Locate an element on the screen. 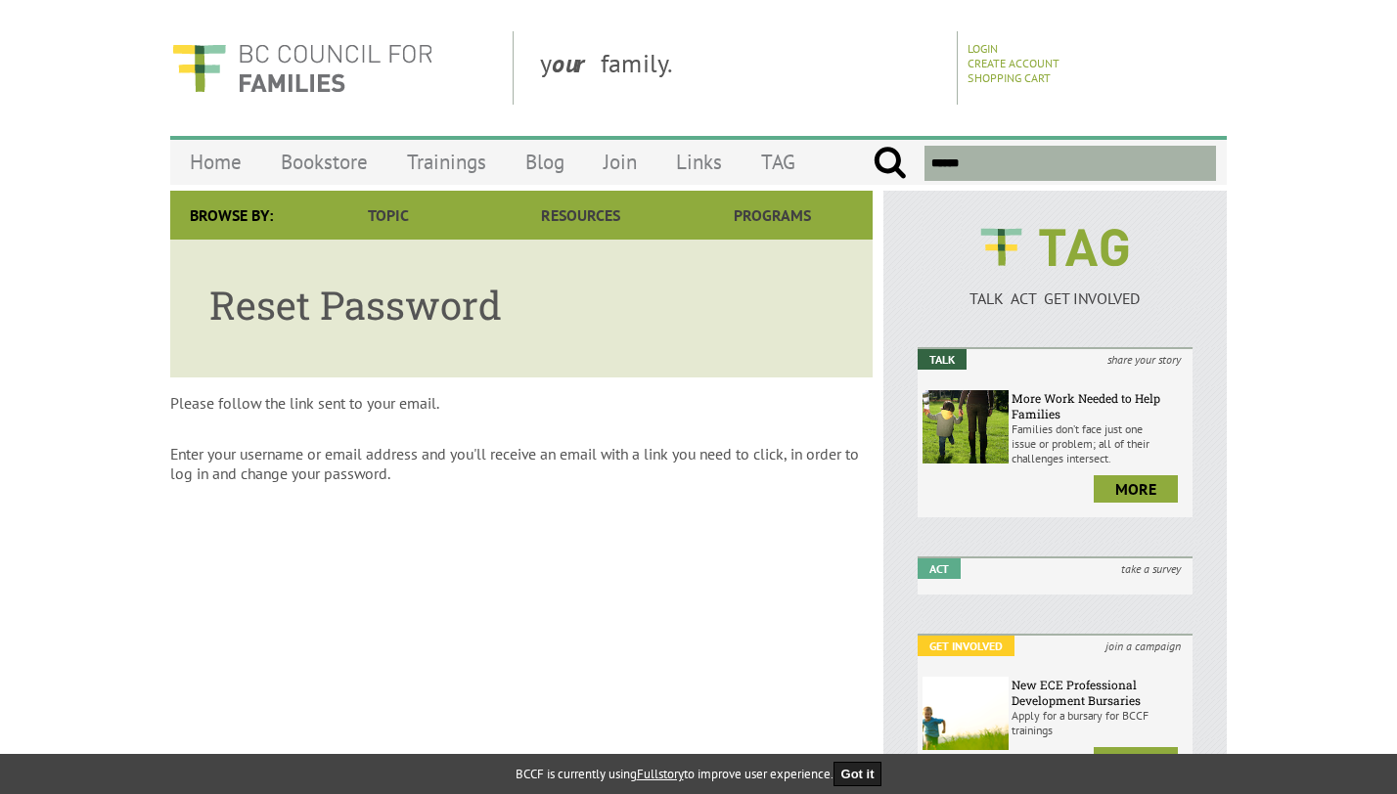  i: join a campaign is located at coordinates (1143, 646).